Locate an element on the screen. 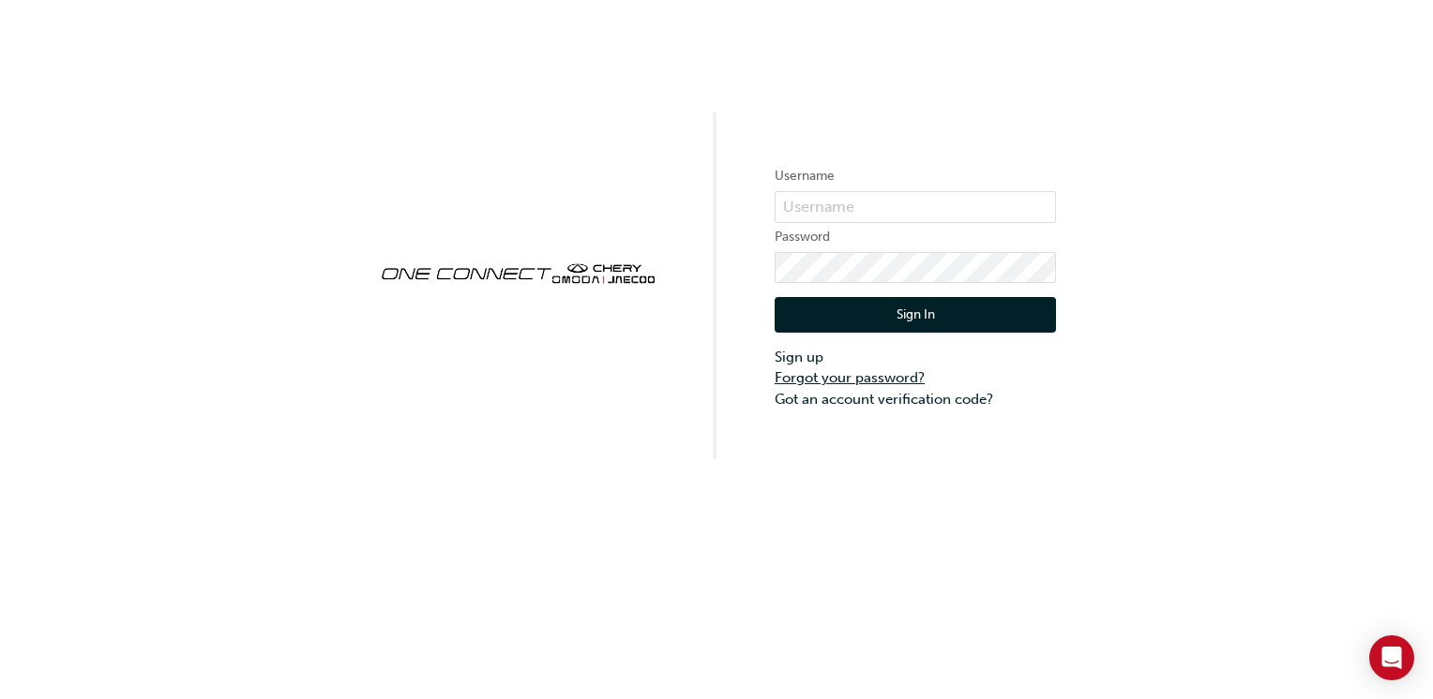  label: Username is located at coordinates (915, 176).